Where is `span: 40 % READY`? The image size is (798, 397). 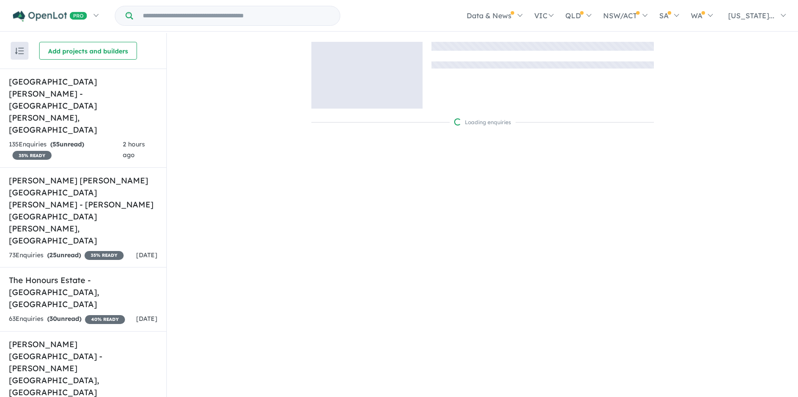 span: 40 % READY is located at coordinates (105, 319).